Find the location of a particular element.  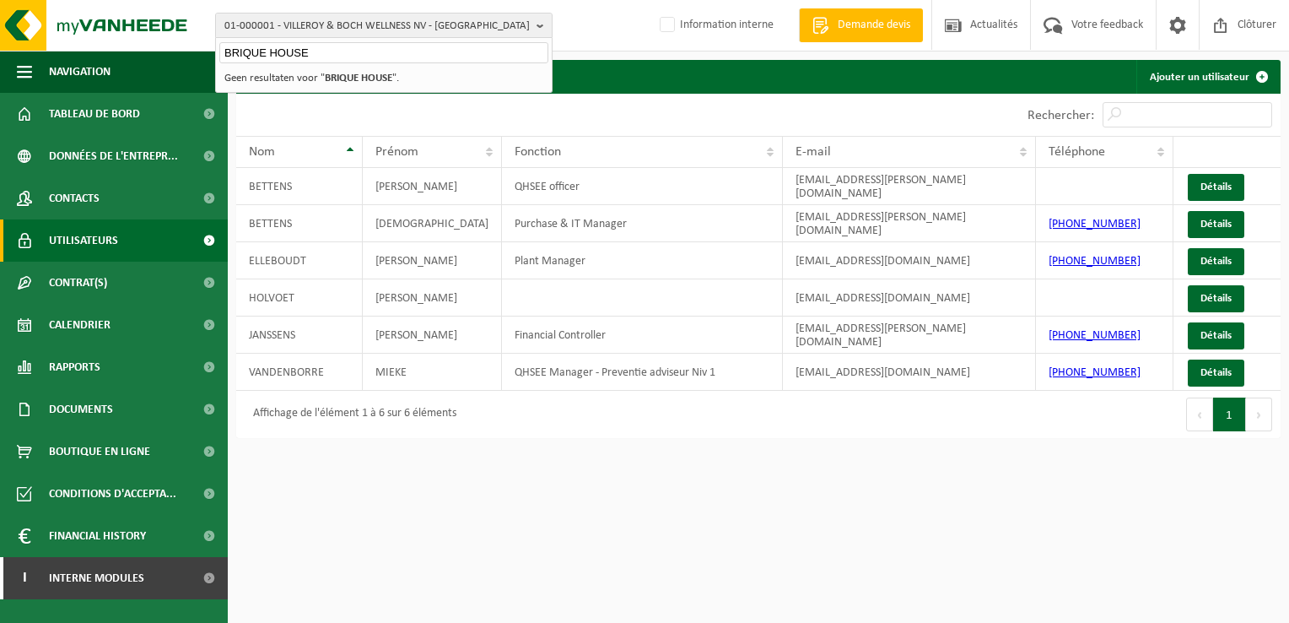

td: JANSSENS is located at coordinates (300, 335).